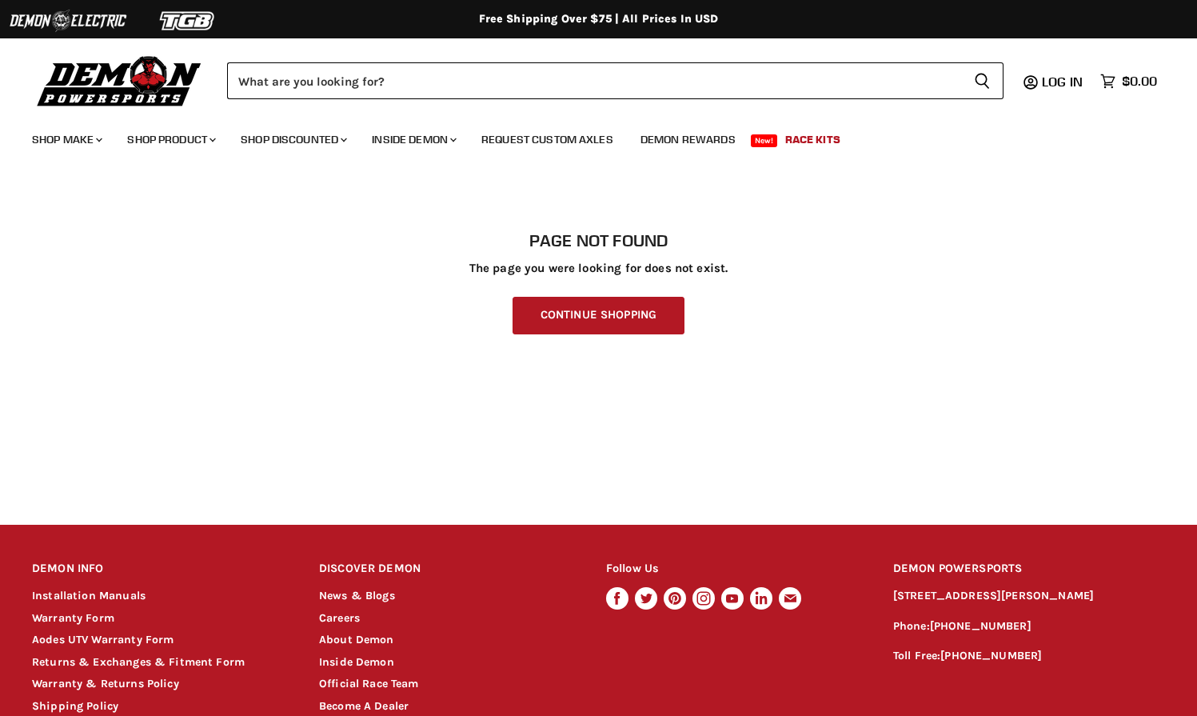 The height and width of the screenshot is (716, 1197). Describe the element at coordinates (293, 139) in the screenshot. I see `a: Shop Discounted` at that location.